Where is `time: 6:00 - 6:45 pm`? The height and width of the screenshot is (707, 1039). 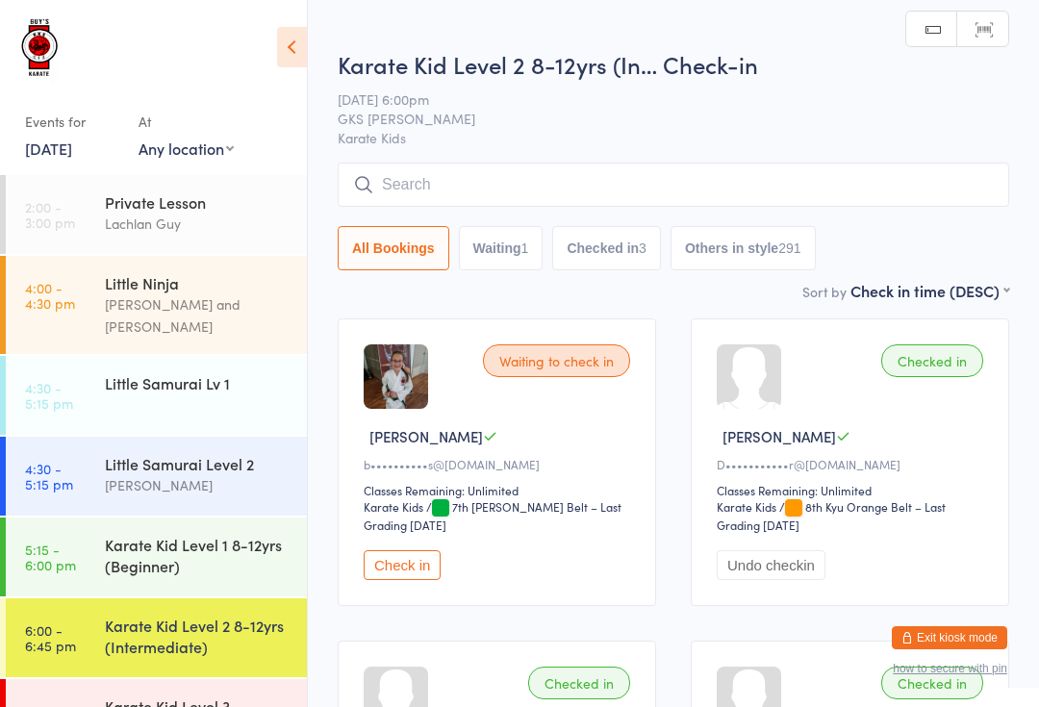
time: 6:00 - 6:45 pm is located at coordinates (50, 638).